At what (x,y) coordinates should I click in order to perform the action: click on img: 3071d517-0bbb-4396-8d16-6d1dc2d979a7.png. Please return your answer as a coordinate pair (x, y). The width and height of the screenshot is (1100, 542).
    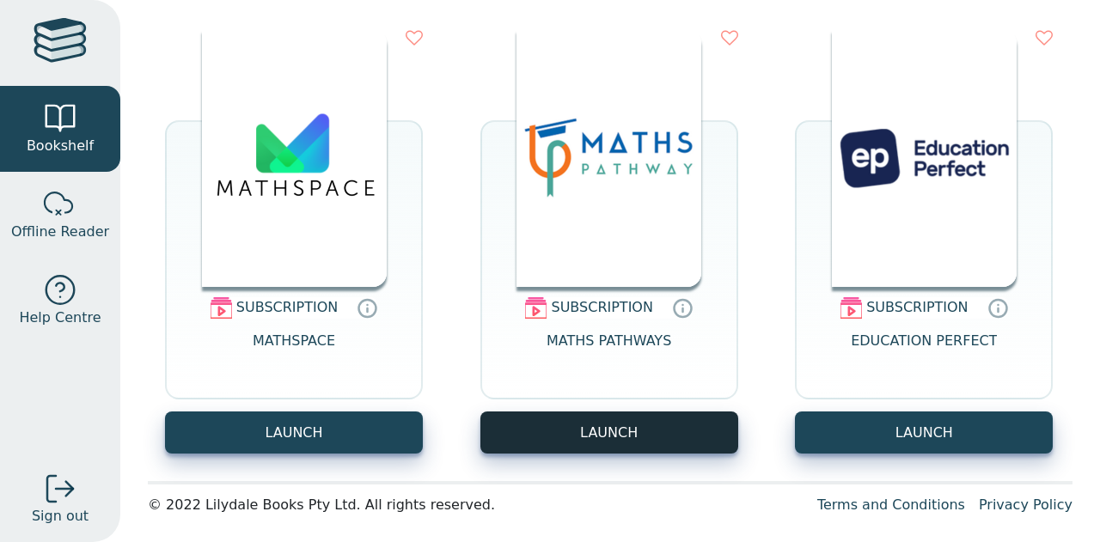
    Looking at the image, I should click on (609, 158).